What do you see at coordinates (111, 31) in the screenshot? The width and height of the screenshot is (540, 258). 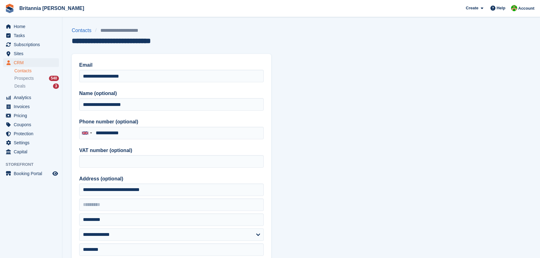 I see `nav: breadcrumbs` at bounding box center [111, 31].